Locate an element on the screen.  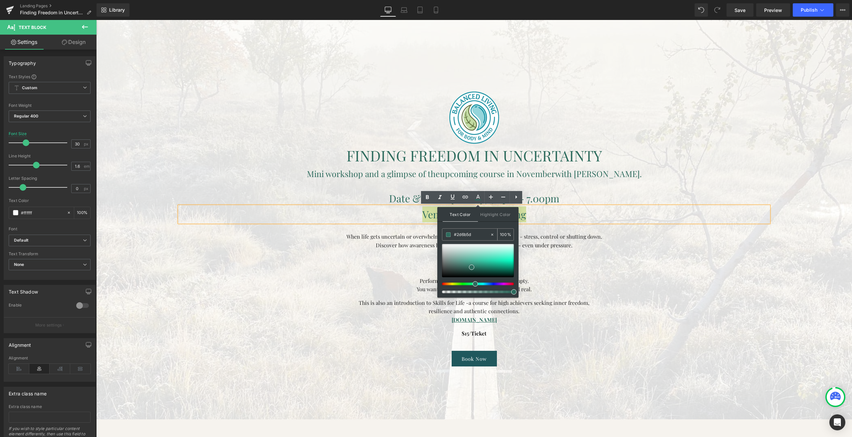
div: Font Weight is located at coordinates (50, 105).